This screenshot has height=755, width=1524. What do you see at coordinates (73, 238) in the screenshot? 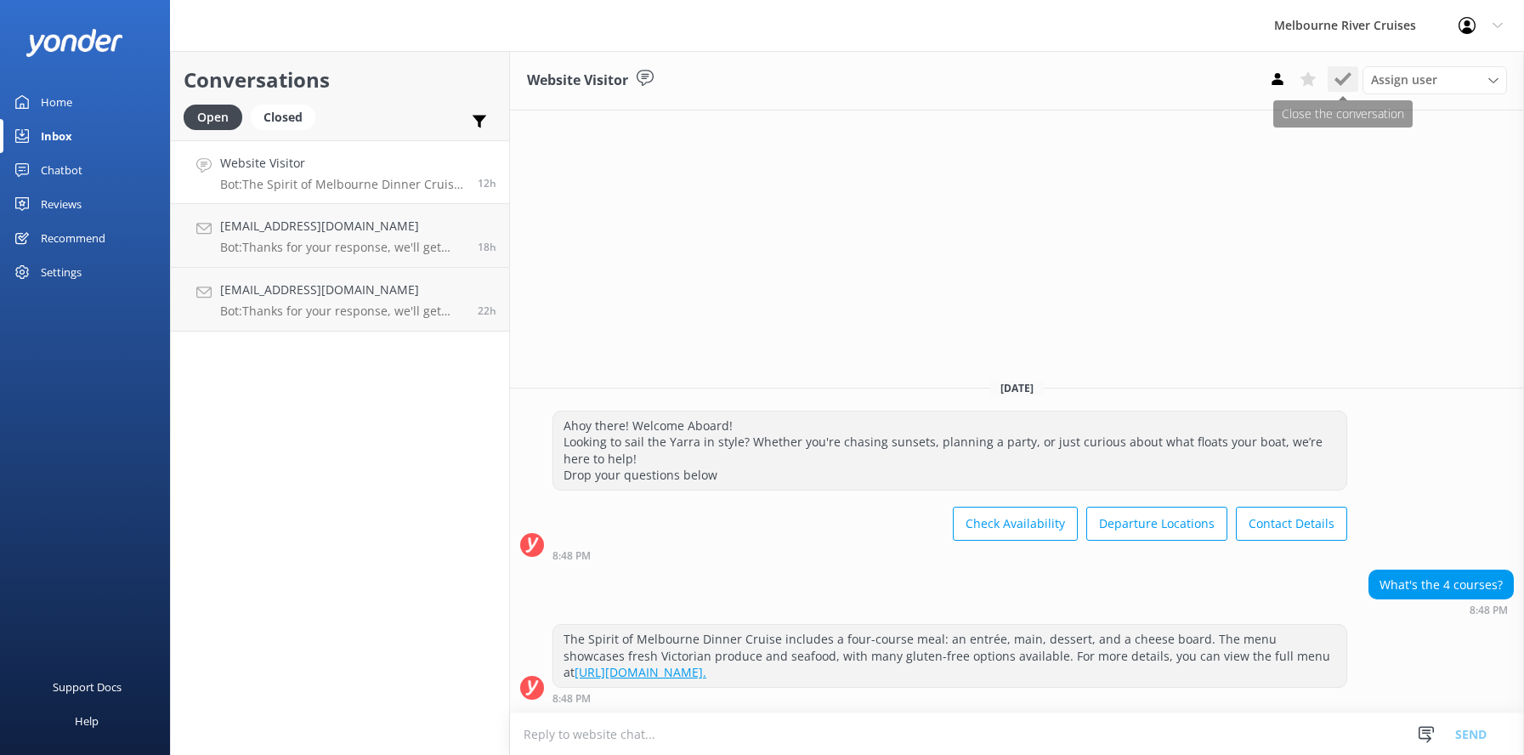
I see `div: Recommend` at bounding box center [73, 238].